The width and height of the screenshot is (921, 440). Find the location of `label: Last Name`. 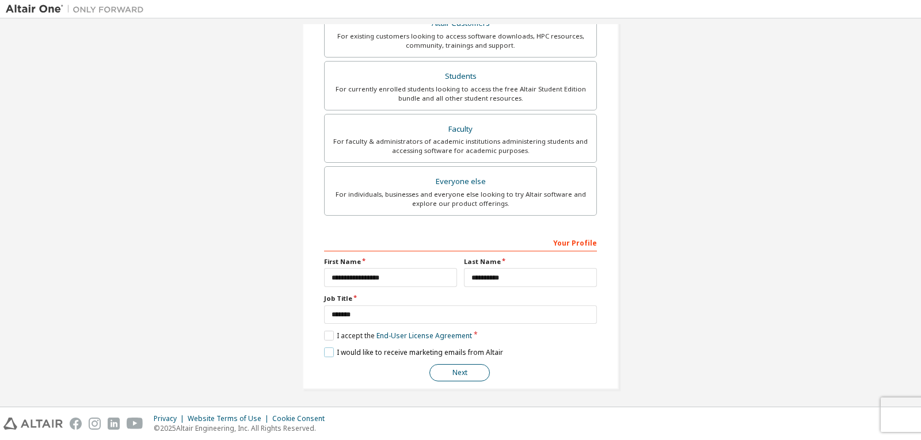

label: Last Name is located at coordinates (530, 262).